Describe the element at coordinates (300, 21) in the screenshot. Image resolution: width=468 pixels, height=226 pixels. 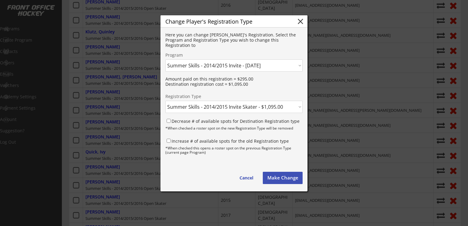
I see `button: close` at that location.